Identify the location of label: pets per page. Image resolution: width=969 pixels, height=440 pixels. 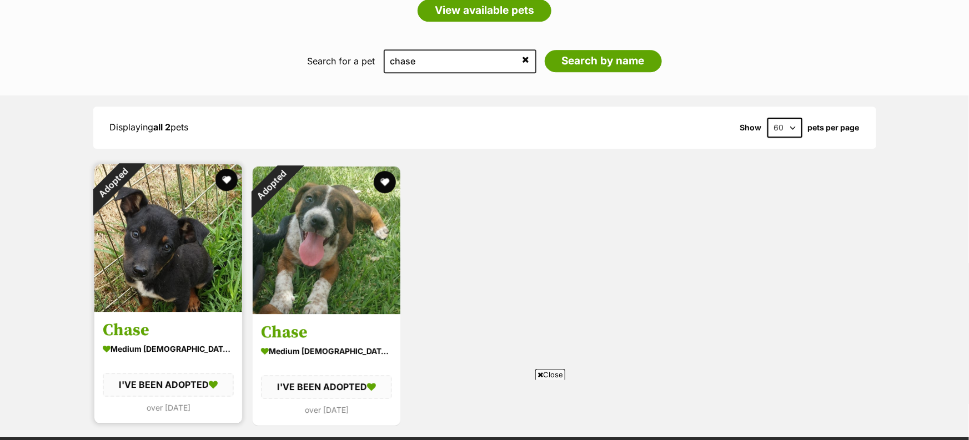
(833, 128).